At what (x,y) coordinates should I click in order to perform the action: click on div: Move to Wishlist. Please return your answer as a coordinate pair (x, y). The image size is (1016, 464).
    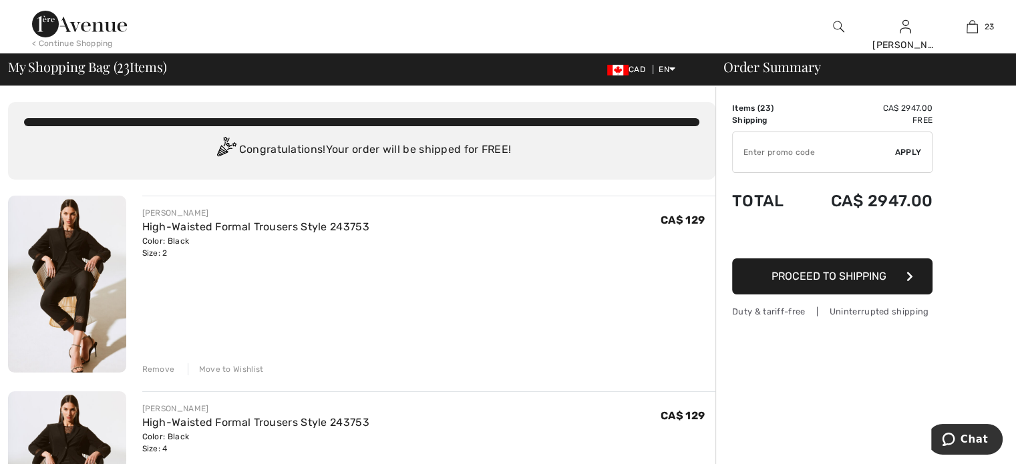
    Looking at the image, I should click on (226, 369).